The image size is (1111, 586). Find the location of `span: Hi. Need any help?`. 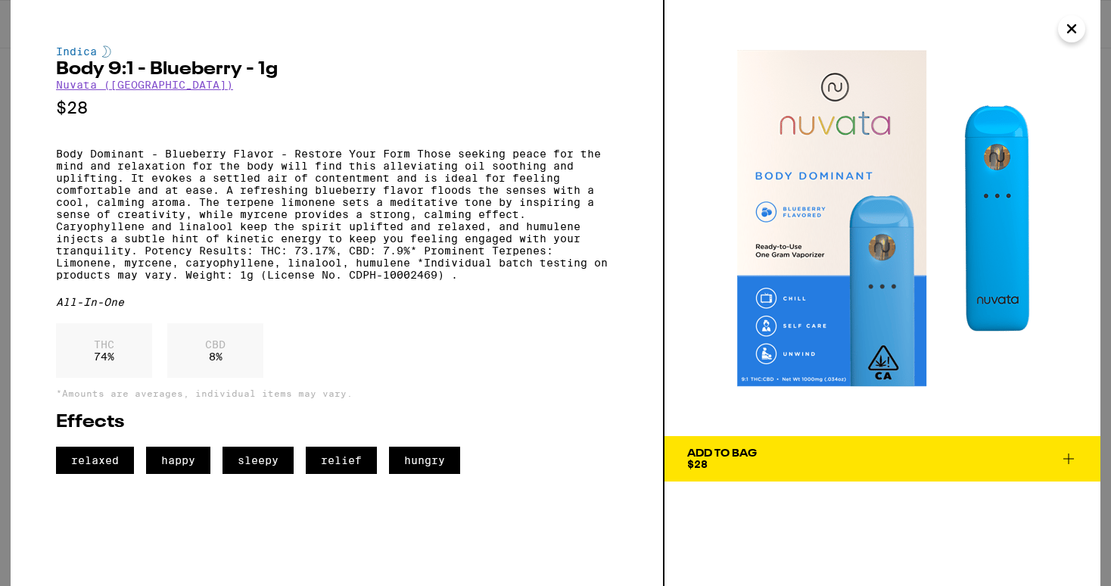

span: Hi. Need any help? is located at coordinates (59, 17).